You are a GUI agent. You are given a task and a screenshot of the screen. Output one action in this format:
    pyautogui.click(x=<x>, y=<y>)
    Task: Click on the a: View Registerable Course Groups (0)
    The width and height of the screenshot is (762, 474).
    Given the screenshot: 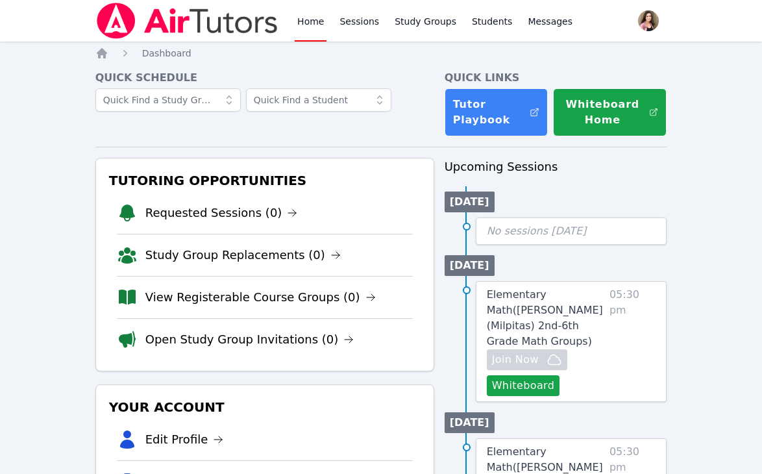 What is the action you would take?
    pyautogui.click(x=260, y=297)
    